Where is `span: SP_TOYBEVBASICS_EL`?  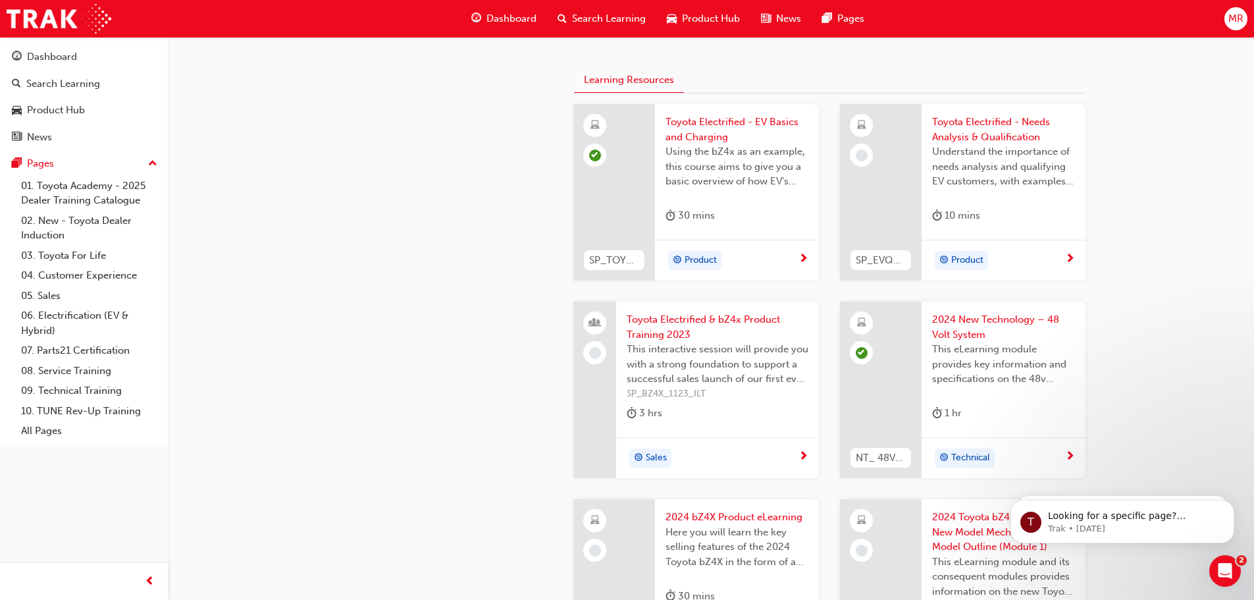
span: SP_TOYBEVBASICS_EL is located at coordinates (614, 260).